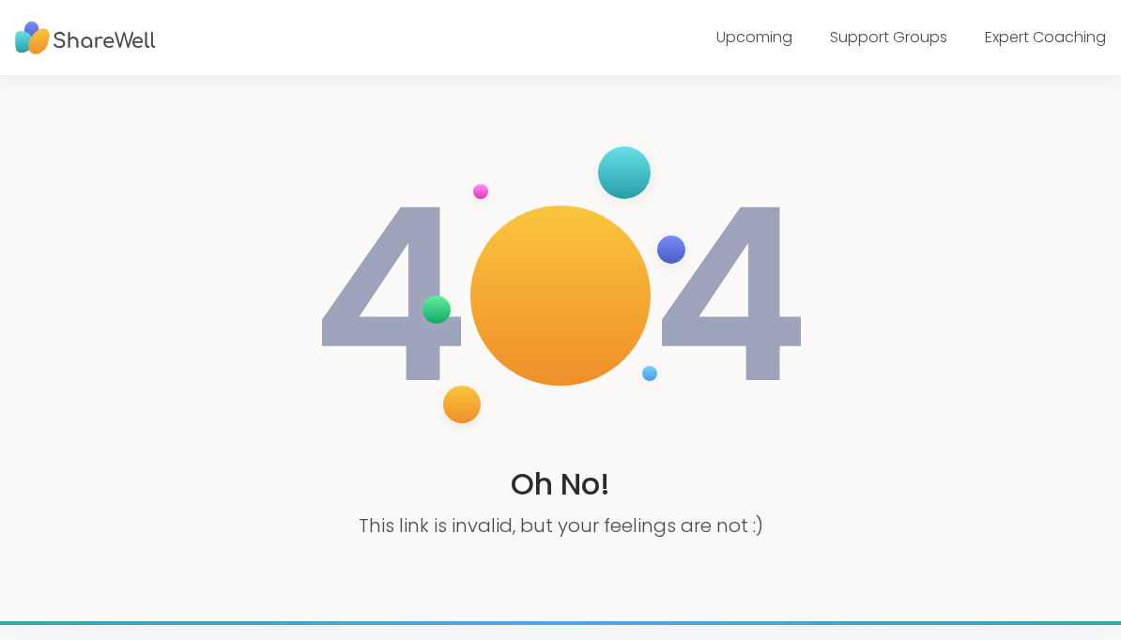 The height and width of the screenshot is (640, 1121). I want to click on a: Upcoming, so click(754, 37).